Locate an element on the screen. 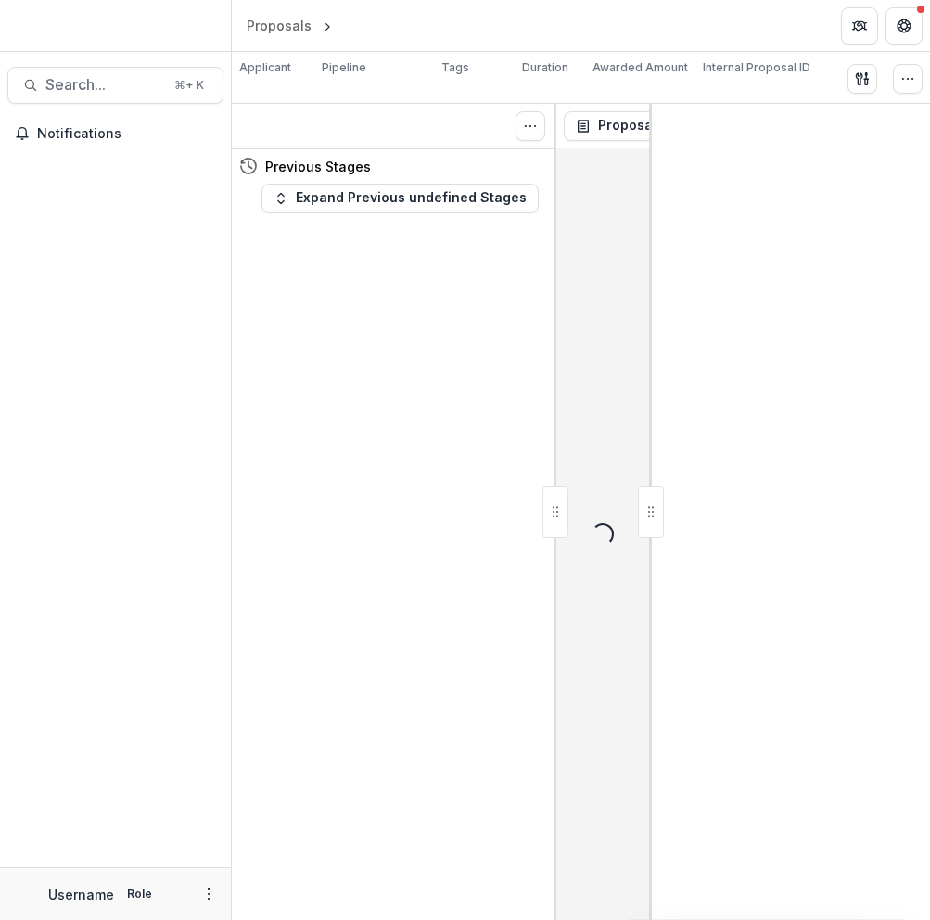 This screenshot has height=920, width=930. h4: Previous Stages is located at coordinates (318, 166).